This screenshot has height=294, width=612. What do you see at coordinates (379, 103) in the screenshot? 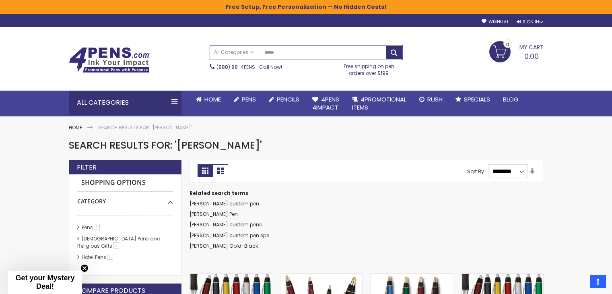
I see `a: 4PROMOTIONALITEMS` at bounding box center [379, 103].